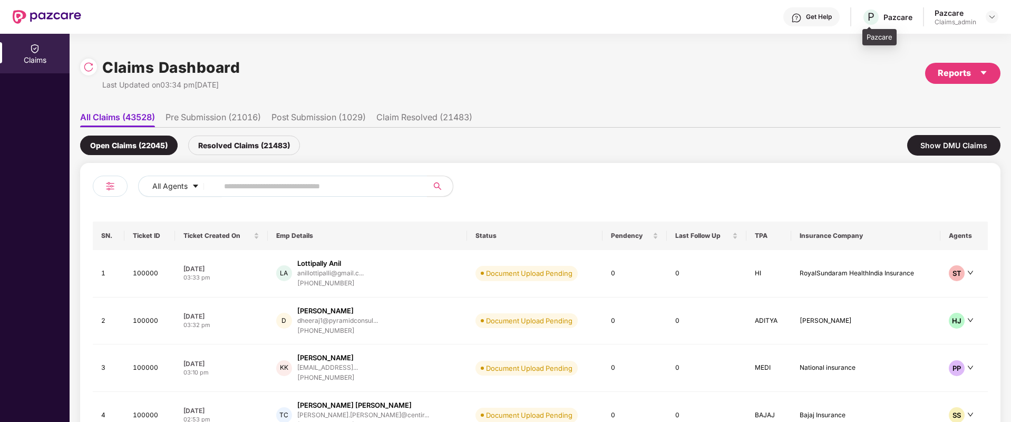  What do you see at coordinates (866, 368) in the screenshot?
I see `td: National insurance` at bounding box center [866, 368].